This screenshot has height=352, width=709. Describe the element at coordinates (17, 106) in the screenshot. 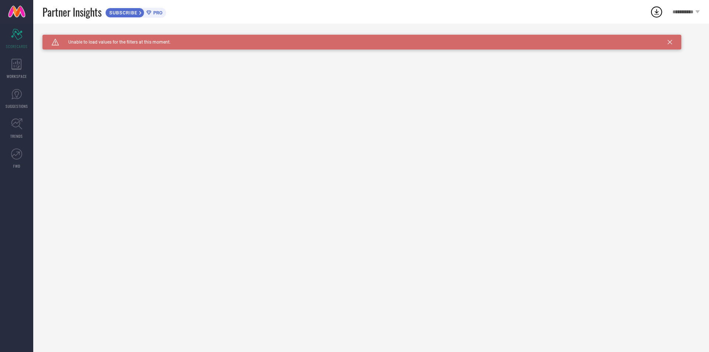

I see `span: SUGGESTIONS` at that location.